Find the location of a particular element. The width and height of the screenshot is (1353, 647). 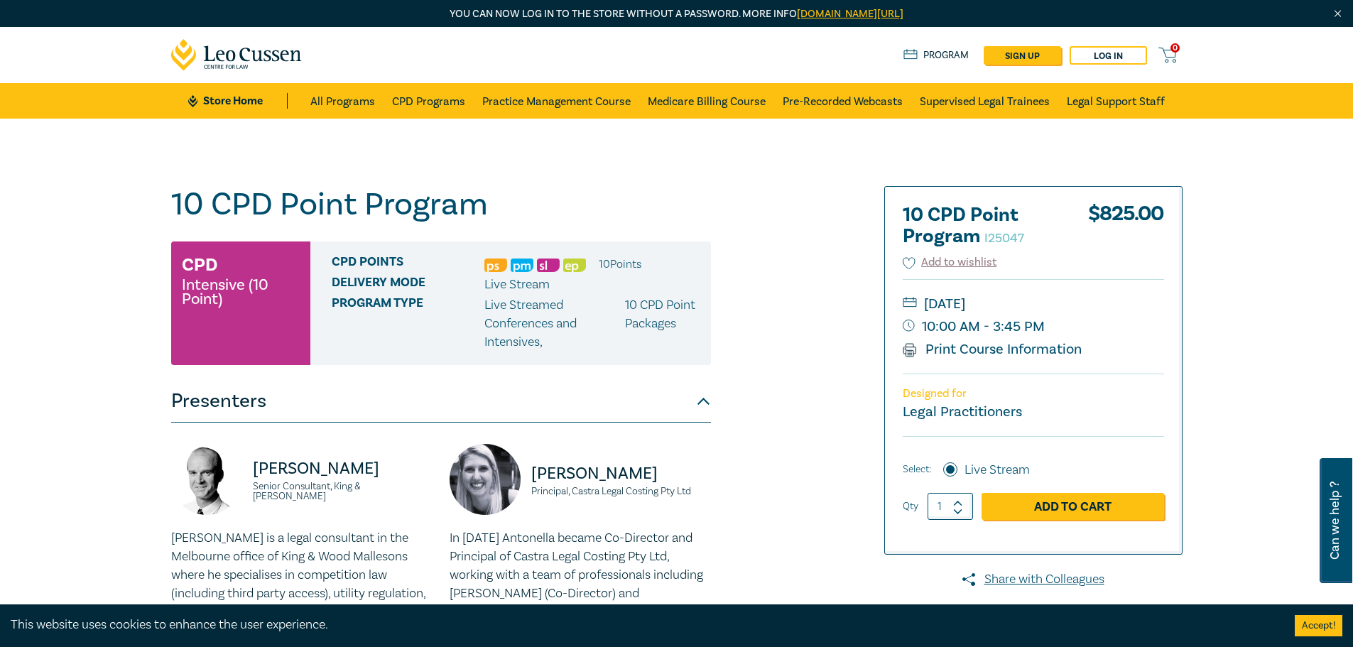

button: Presenters is located at coordinates (441, 401).